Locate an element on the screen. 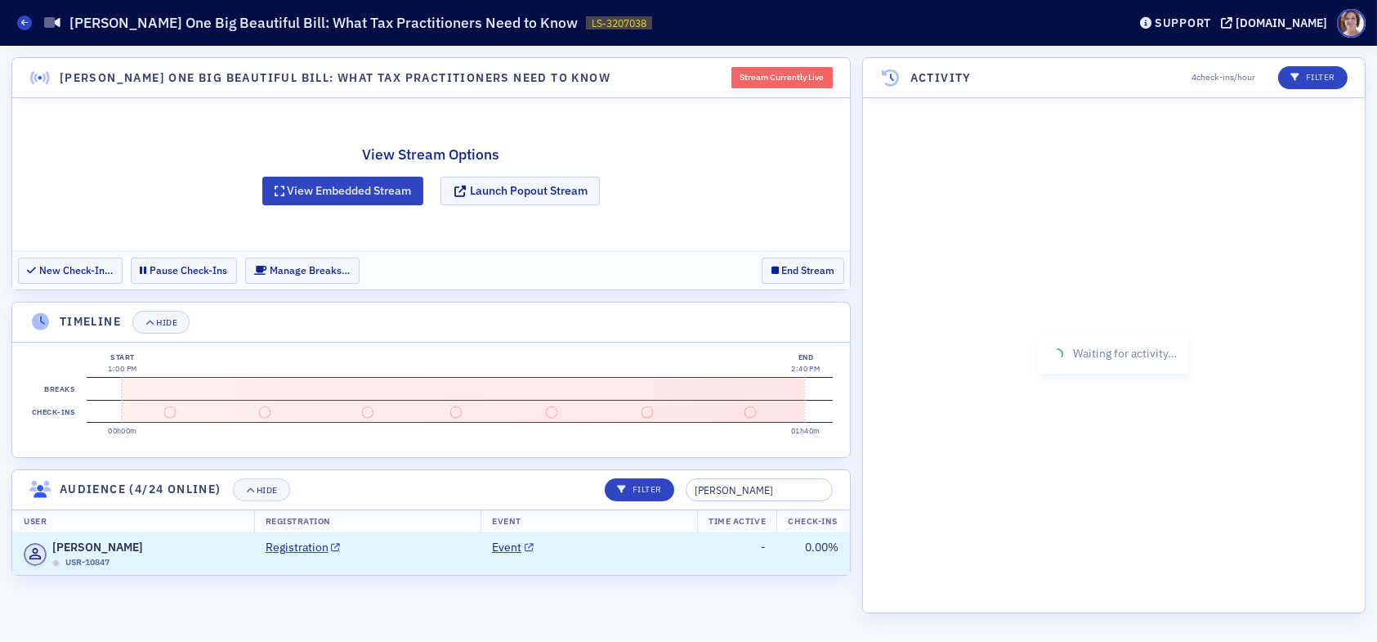 The height and width of the screenshot is (642, 1377). h4: Timeline is located at coordinates (90, 321).